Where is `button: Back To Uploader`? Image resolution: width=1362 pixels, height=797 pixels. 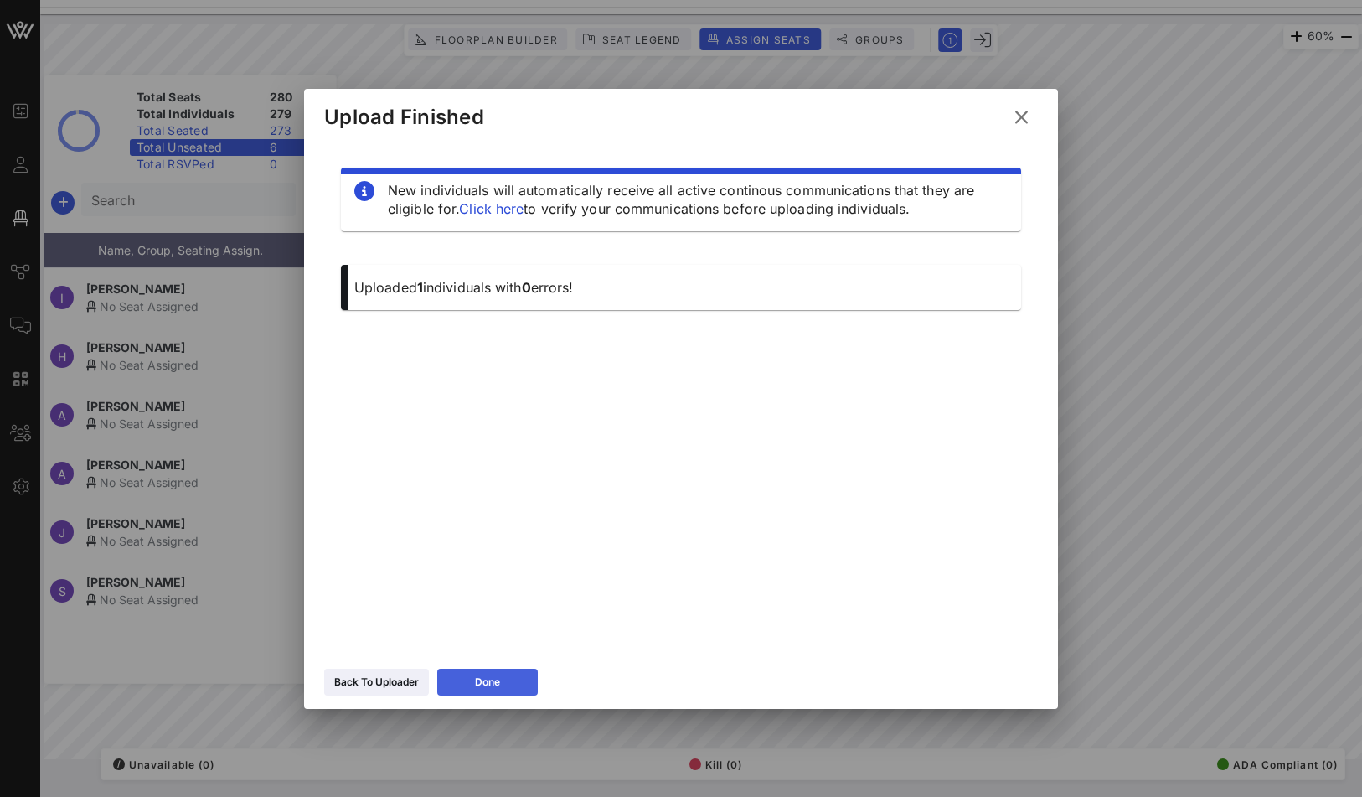 button: Back To Uploader is located at coordinates (376, 682).